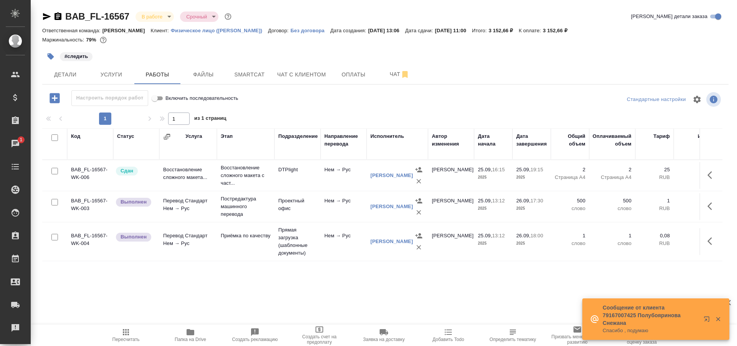 The height and width of the screenshot is (346, 737). Describe the element at coordinates (717, 319) in the screenshot. I see `button: Закрыть` at that location.